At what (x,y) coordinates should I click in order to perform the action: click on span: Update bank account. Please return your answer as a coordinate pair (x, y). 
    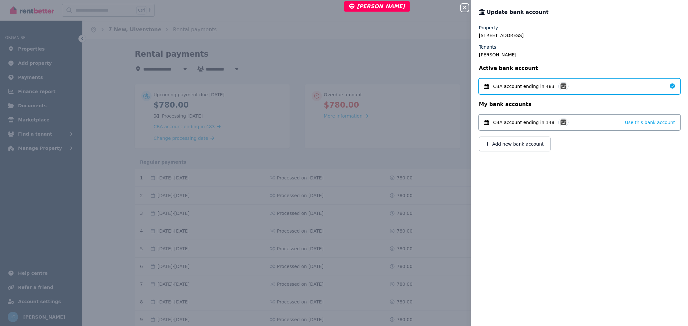
    Looking at the image, I should click on (518, 12).